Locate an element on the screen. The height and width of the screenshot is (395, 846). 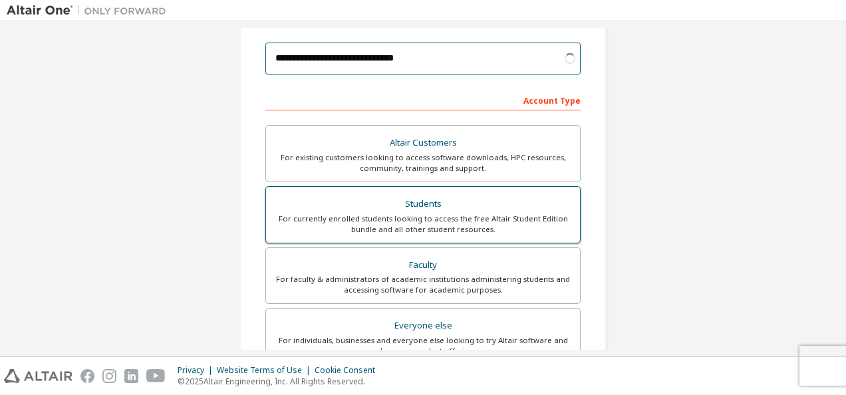
p: © 2025 Altair Engineering, Inc. All Rights Reserved. is located at coordinates (280, 381).